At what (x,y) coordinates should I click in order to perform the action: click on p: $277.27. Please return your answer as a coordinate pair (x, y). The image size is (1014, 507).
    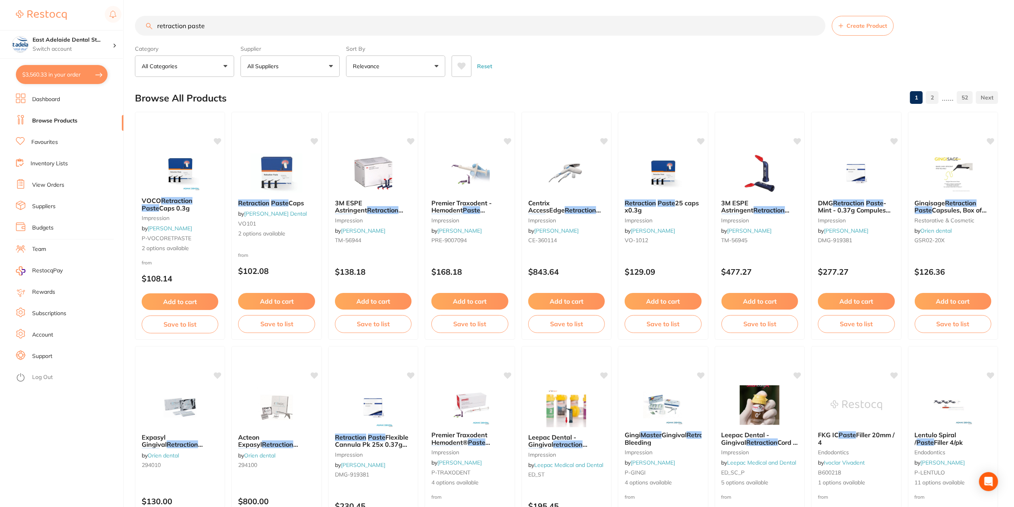
    Looking at the image, I should click on (856, 272).